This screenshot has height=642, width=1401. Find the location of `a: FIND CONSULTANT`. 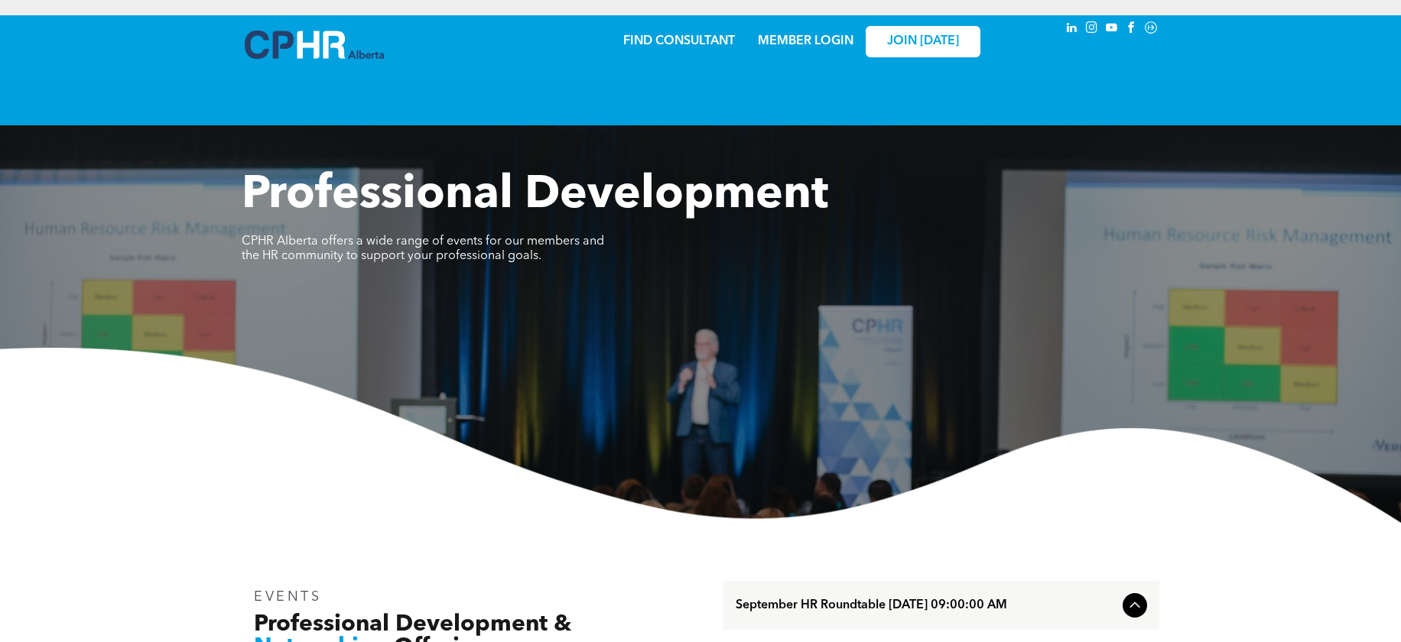

a: FIND CONSULTANT is located at coordinates (679, 41).